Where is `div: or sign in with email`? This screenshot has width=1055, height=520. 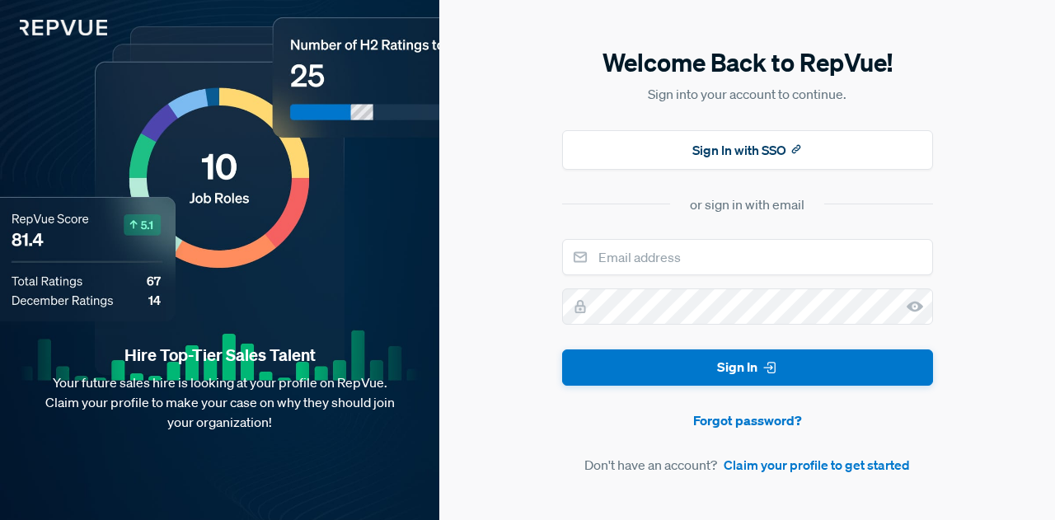 div: or sign in with email is located at coordinates (746, 204).